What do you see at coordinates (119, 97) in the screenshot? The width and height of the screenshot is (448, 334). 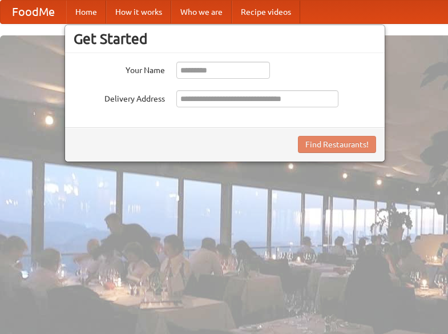 I see `label: Delivery Address` at bounding box center [119, 97].